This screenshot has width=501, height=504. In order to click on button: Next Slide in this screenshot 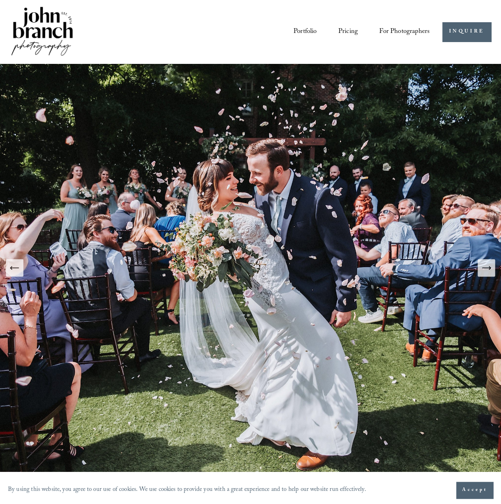, I will do `click(486, 268)`.